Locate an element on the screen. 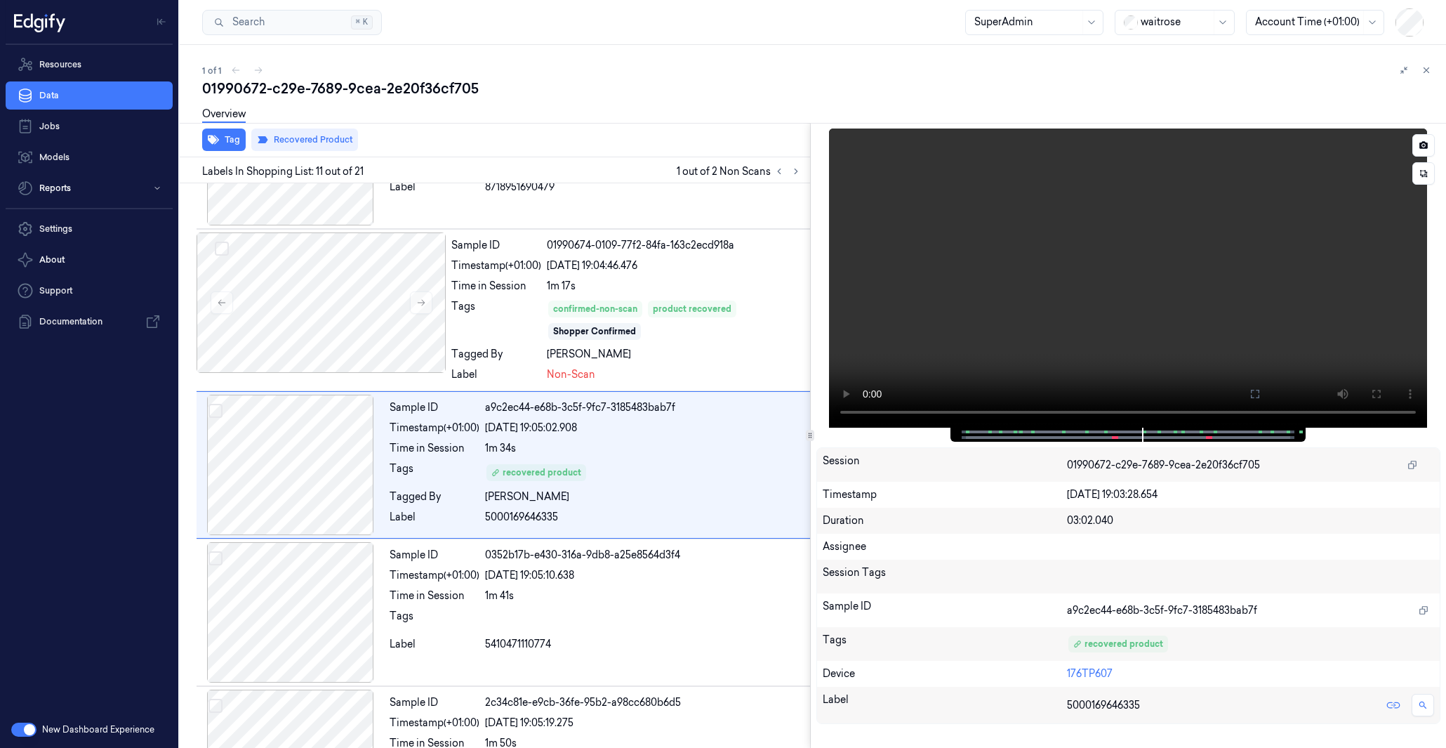 The height and width of the screenshot is (748, 1446). a: 176TP607 is located at coordinates (1089, 673).